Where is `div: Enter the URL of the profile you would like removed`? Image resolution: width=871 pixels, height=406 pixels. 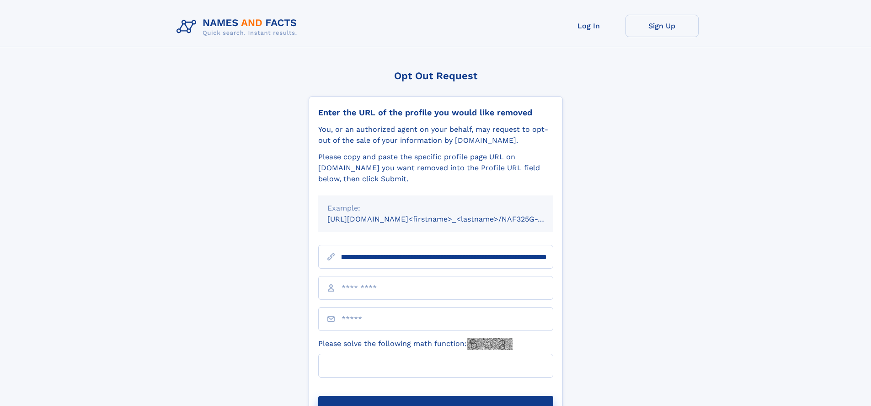
div: Enter the URL of the profile you would like removed is located at coordinates (436, 113).